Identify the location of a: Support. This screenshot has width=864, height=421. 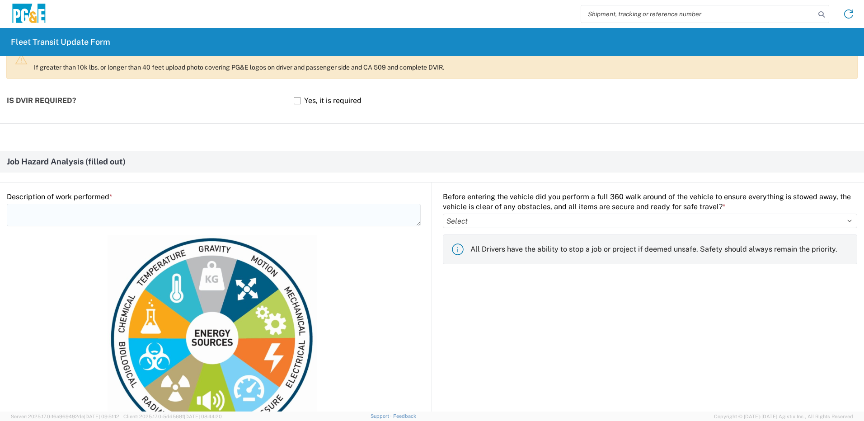
(382, 416).